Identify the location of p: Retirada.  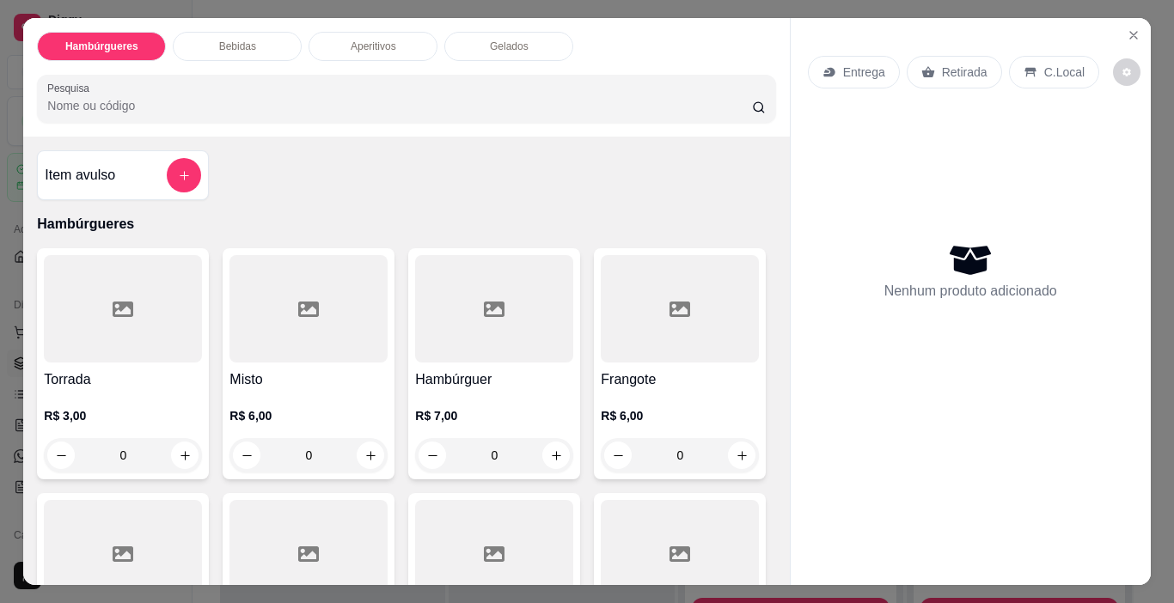
(964, 72).